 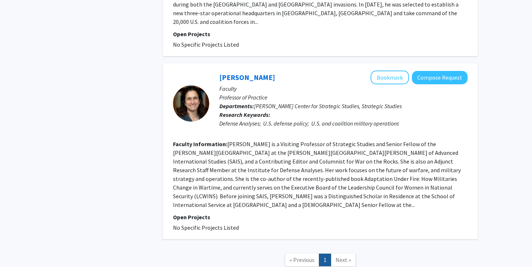 I want to click on button: Compose Request to Nora Bensahel, so click(x=439, y=77).